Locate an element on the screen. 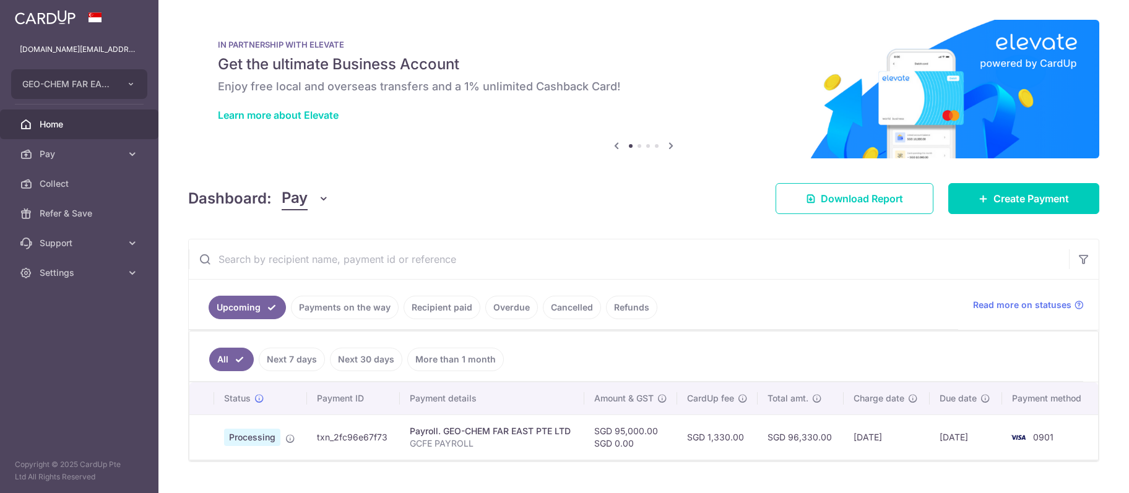 The image size is (1129, 493). span: Amount & GST is located at coordinates (624, 399).